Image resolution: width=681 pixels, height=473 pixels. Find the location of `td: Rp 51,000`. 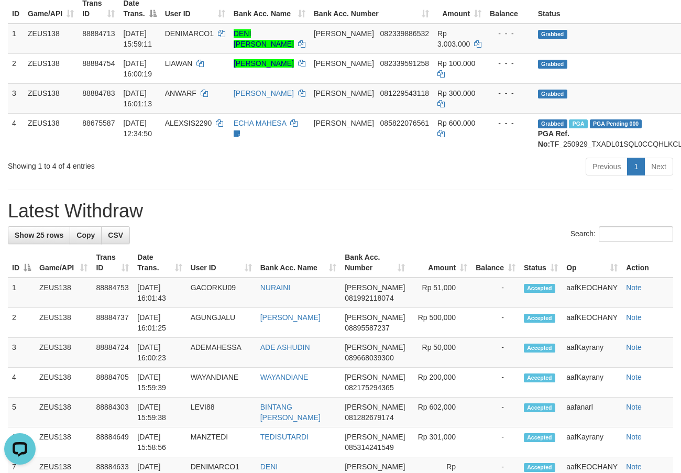

td: Rp 51,000 is located at coordinates (440, 293).